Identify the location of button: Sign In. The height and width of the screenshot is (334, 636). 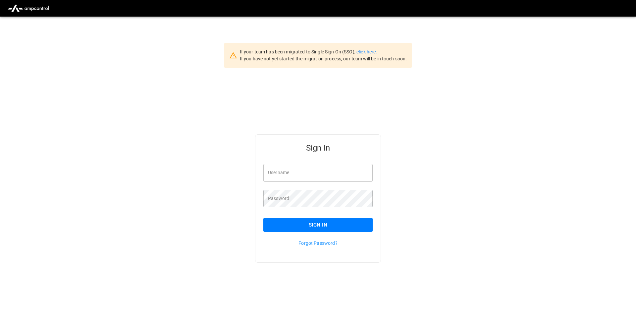
(318, 225).